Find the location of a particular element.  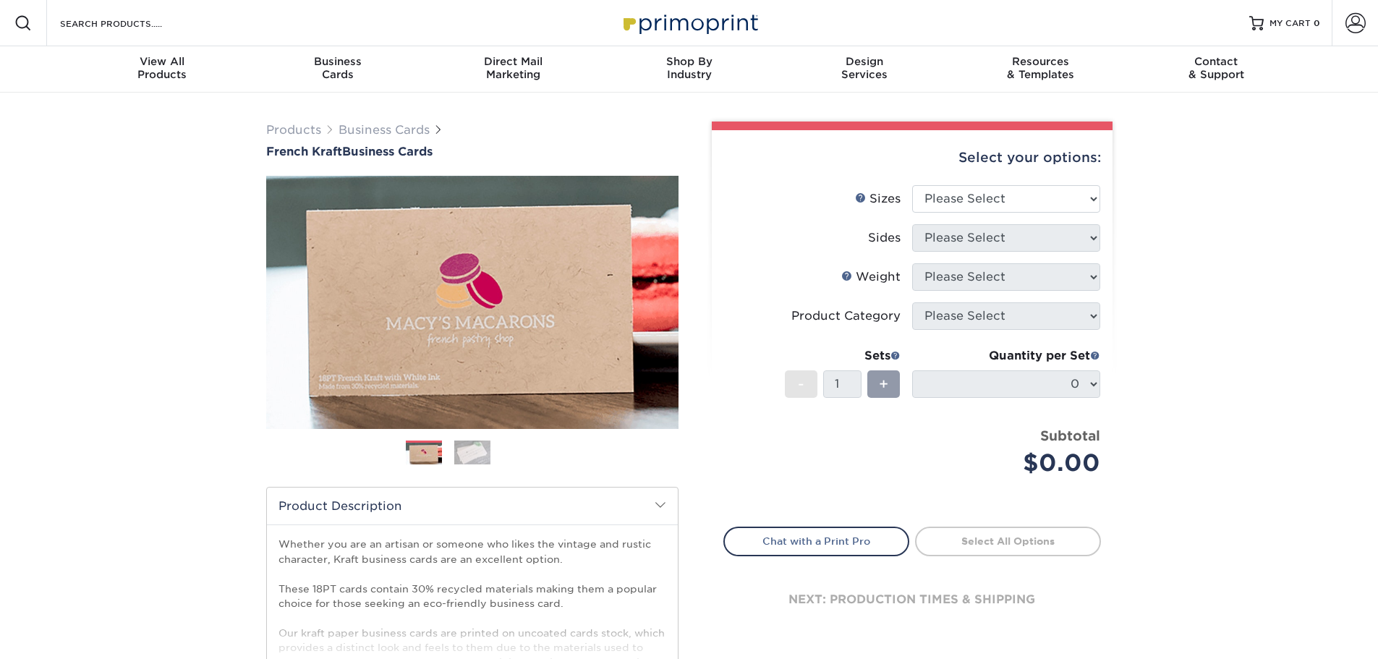

span: French Kraft is located at coordinates (304, 151).